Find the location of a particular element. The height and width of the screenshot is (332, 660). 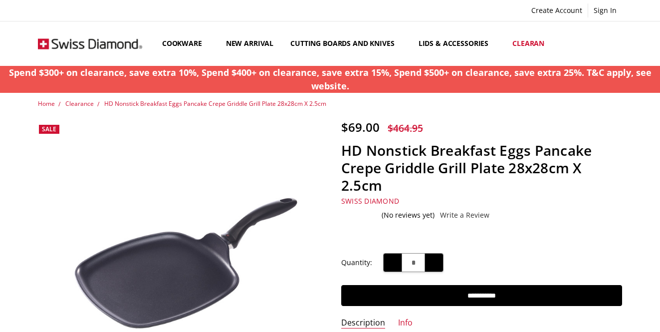

label: Quantity: is located at coordinates (357, 262).